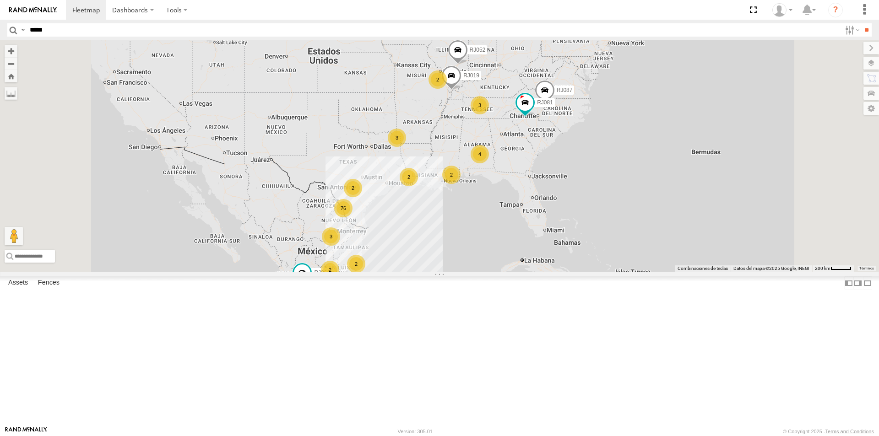 The height and width of the screenshot is (436, 879). Describe the element at coordinates (851, 30) in the screenshot. I see `label: Search Filter Options` at that location.